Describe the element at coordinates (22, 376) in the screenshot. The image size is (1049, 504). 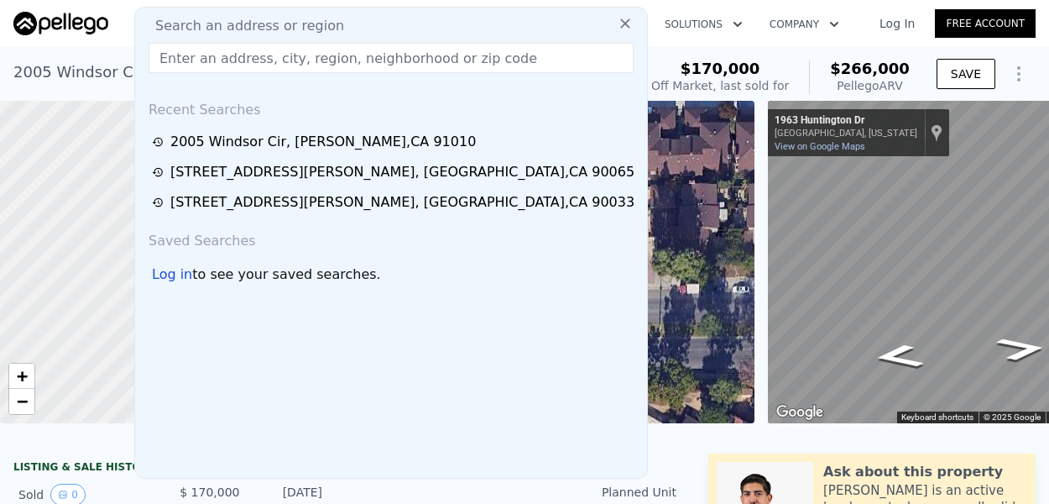
I see `a: Zoom in` at that location.